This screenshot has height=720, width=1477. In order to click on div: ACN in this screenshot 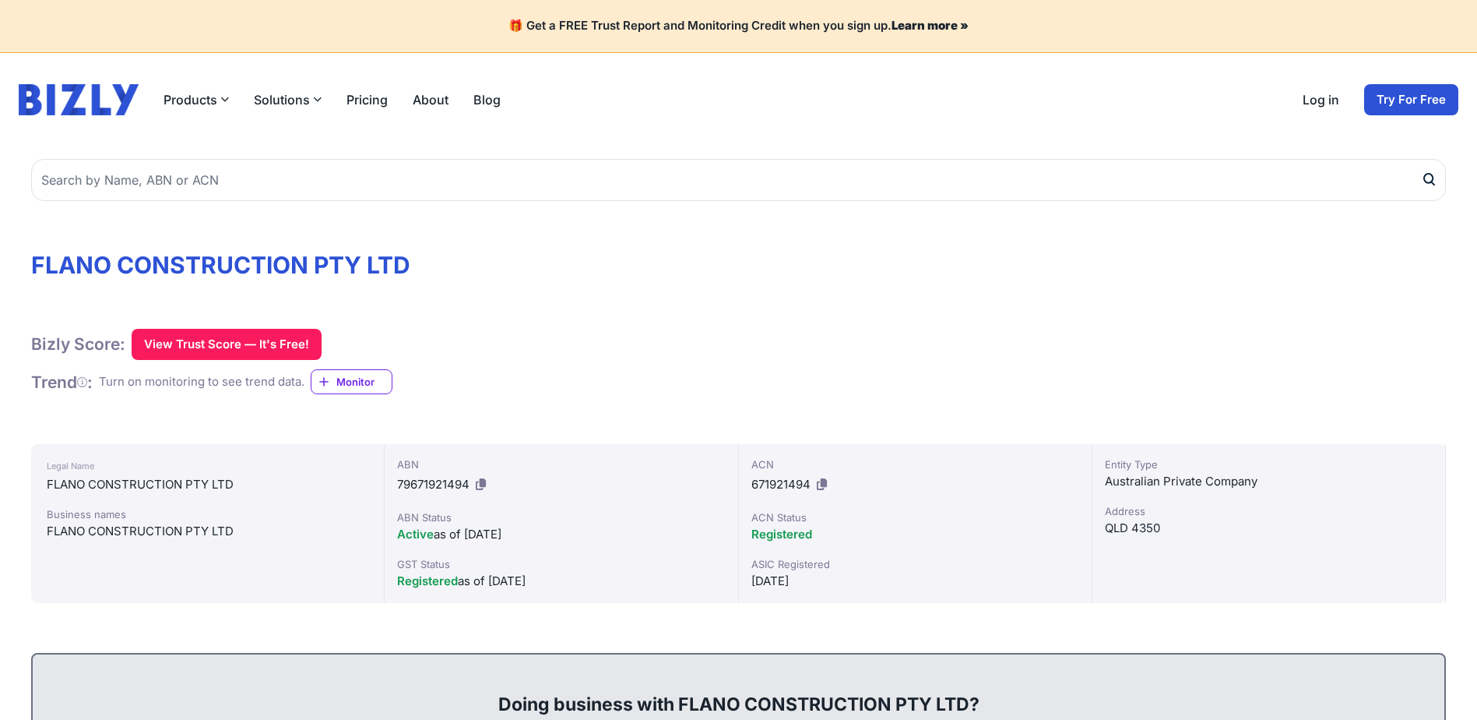, I will do `click(915, 464)`.